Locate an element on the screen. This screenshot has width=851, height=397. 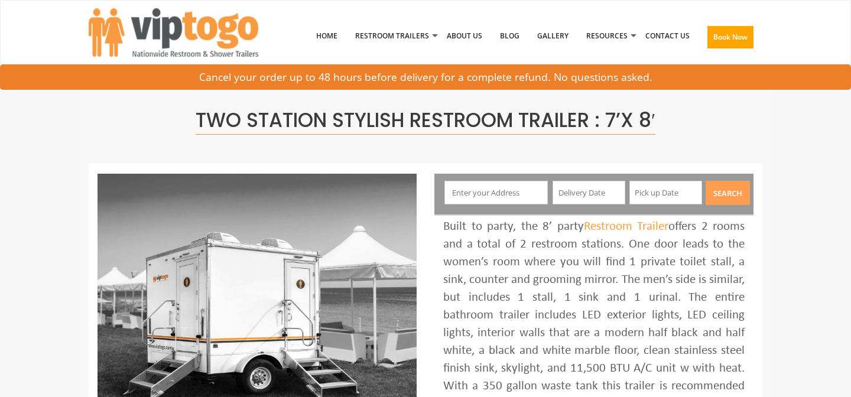
a: Home is located at coordinates (327, 36).